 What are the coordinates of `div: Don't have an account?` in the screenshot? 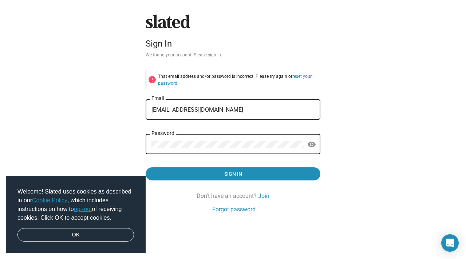 It's located at (233, 196).